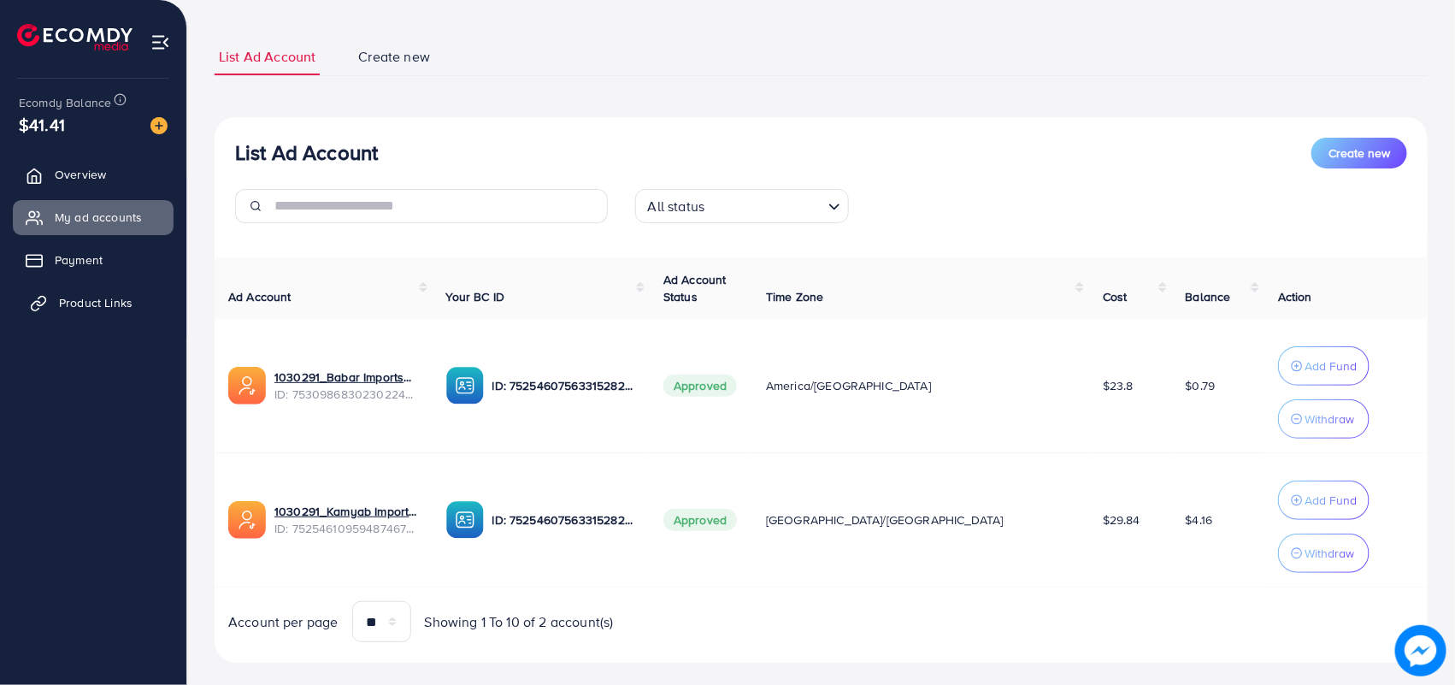  I want to click on a: 1030291_Babar Imports_1753444527335, so click(346, 377).